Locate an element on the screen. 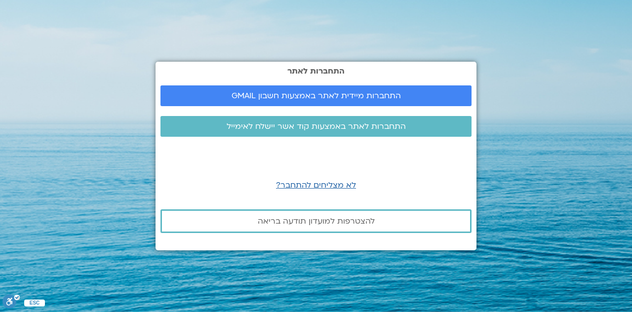 This screenshot has height=312, width=632. a: להצטרפות למועדון תודעה בריאה is located at coordinates (316, 221).